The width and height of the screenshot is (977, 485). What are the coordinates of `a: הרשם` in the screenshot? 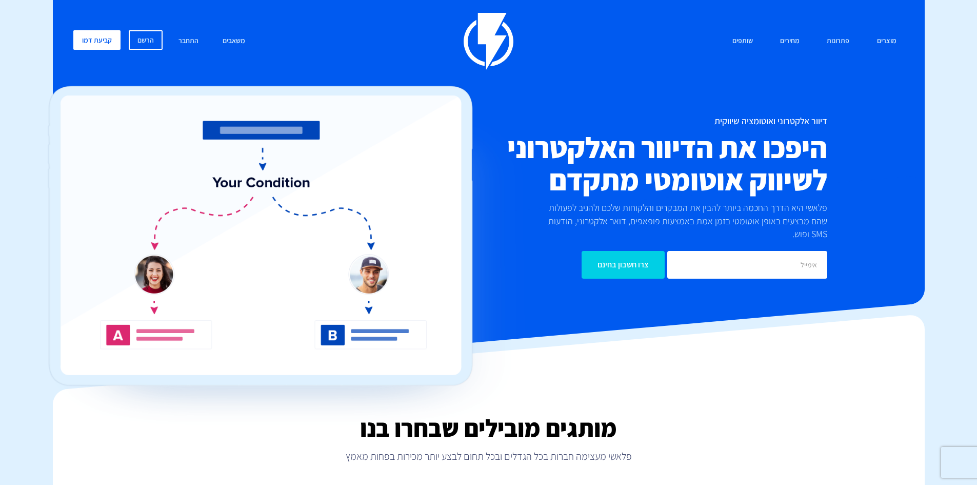 It's located at (146, 40).